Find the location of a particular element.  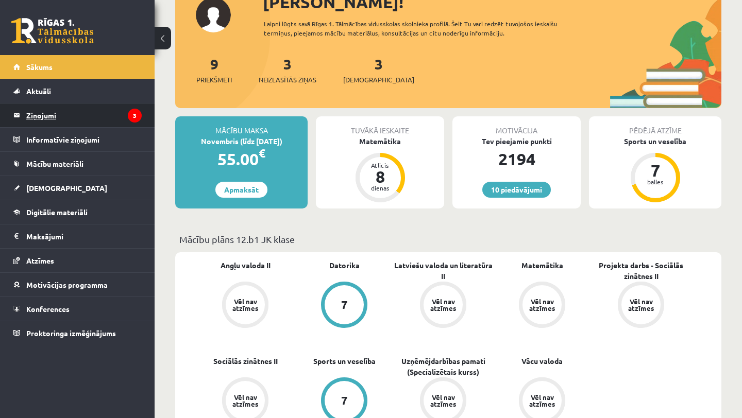

span: Aktuāli is located at coordinates (39, 91).